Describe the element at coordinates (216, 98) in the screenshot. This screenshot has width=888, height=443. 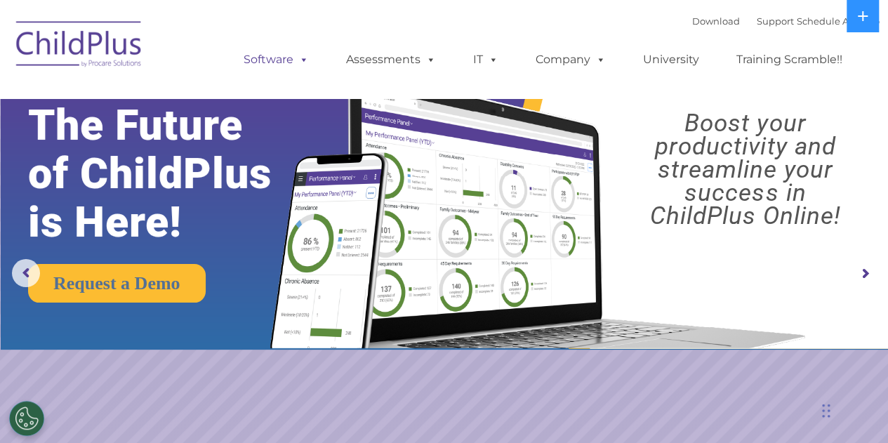
I see `span: Last name` at that location.